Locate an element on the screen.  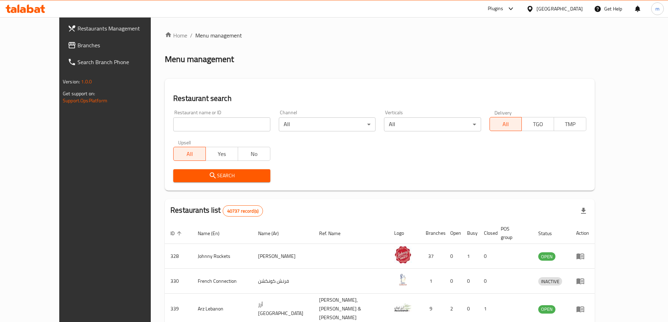
span: Get support on: is located at coordinates (79, 94).